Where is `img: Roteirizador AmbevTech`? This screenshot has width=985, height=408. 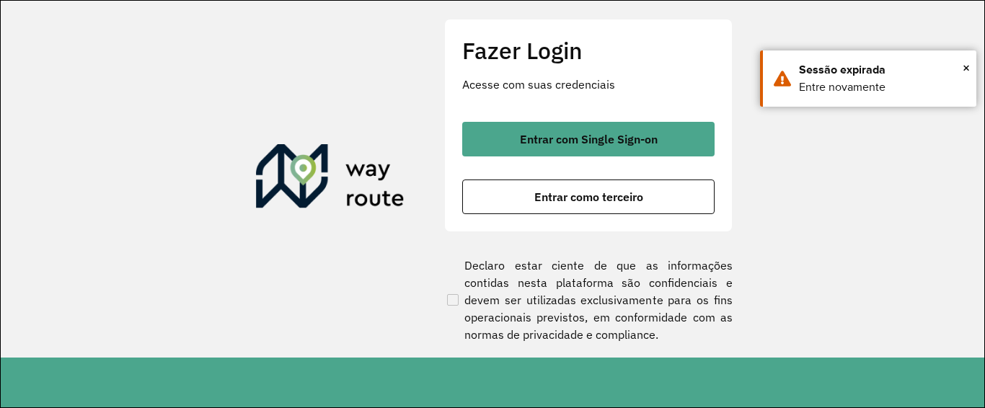
img: Roteirizador AmbevTech is located at coordinates (330, 179).